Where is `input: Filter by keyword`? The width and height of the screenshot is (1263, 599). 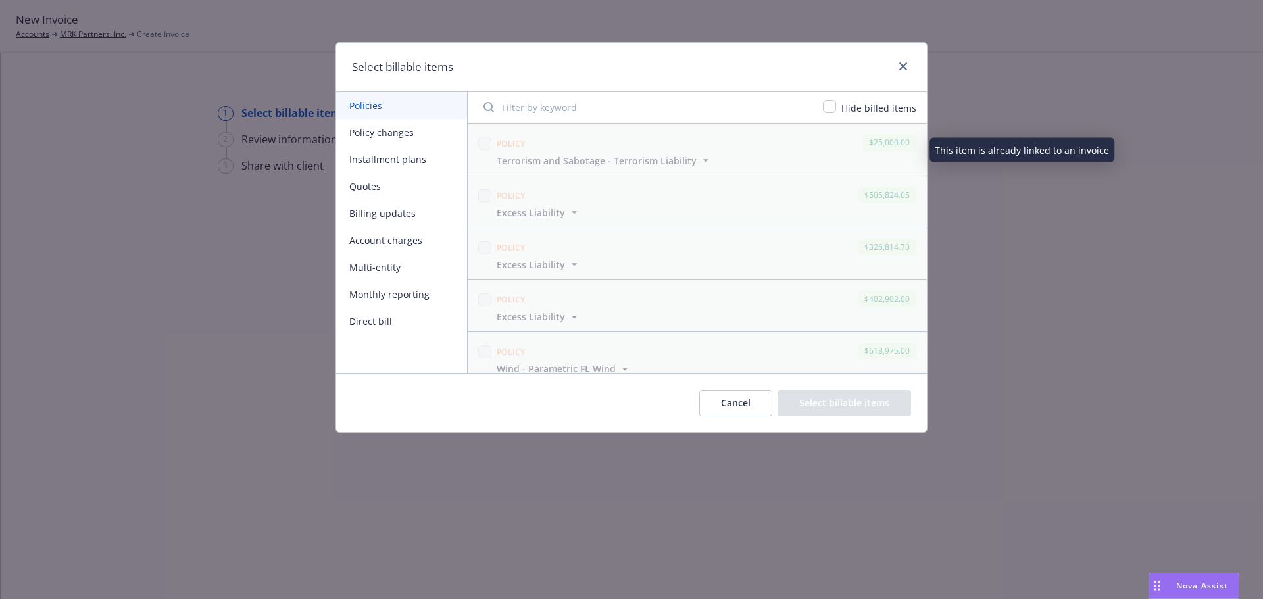
input: Filter by keyword is located at coordinates (645, 107).